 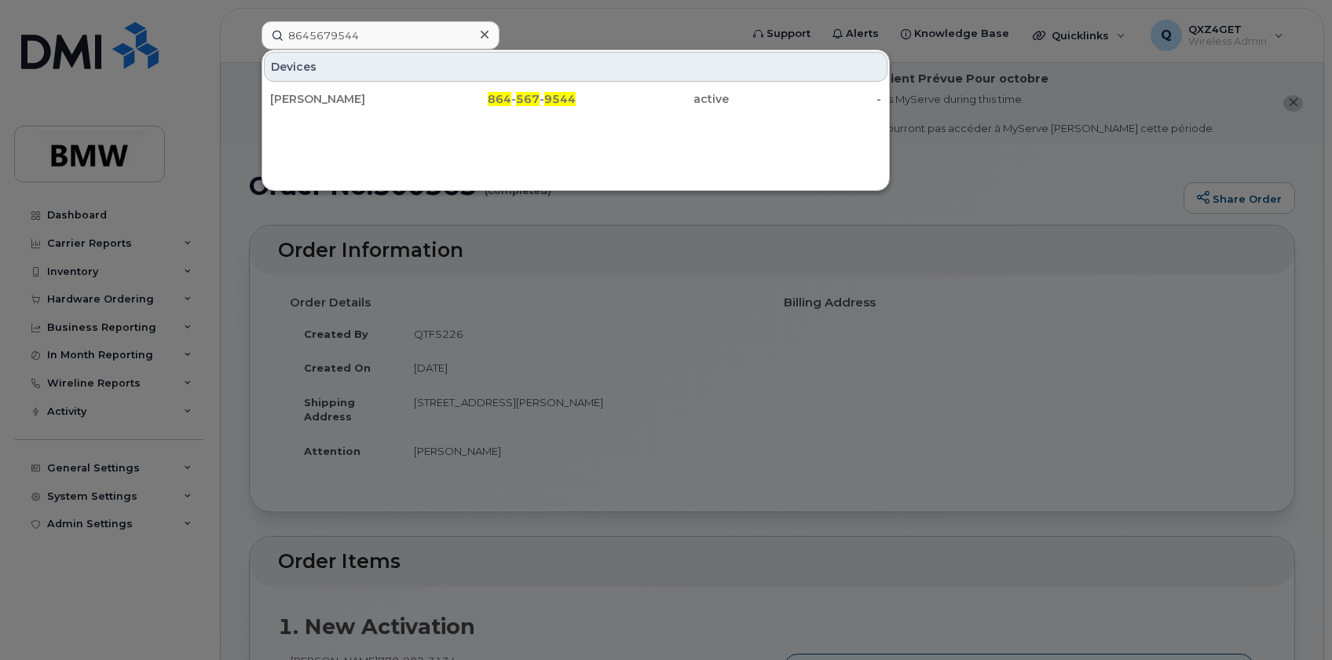 I want to click on span: 9544, so click(x=560, y=99).